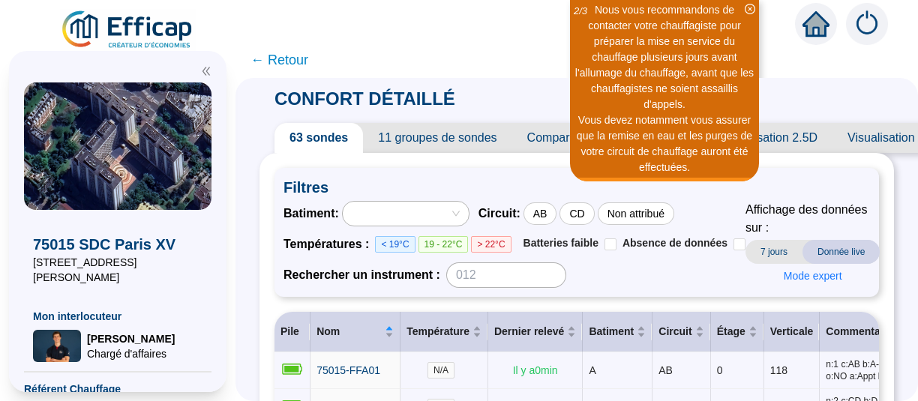 This screenshot has height=401, width=918. Describe the element at coordinates (348, 371) in the screenshot. I see `a: 75015-FFA01` at that location.